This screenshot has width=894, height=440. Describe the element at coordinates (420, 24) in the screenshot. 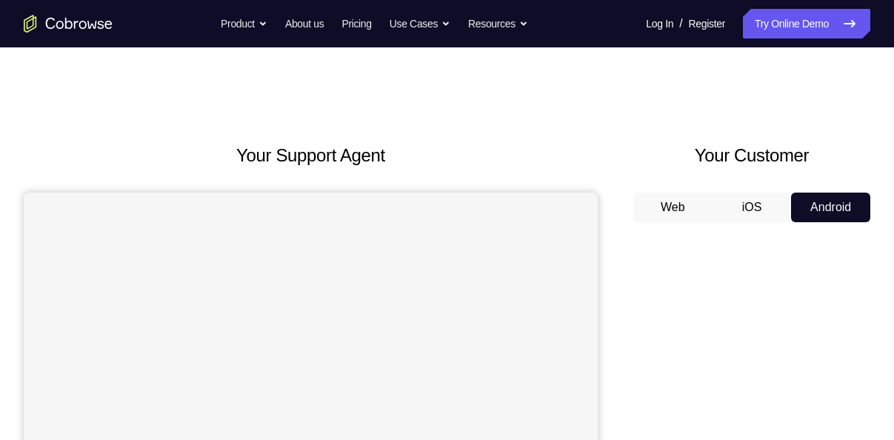

I see `button: Use Cases` at that location.